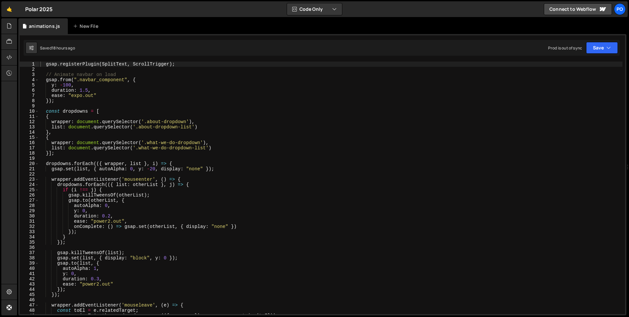  I want to click on div: 5, so click(29, 85).